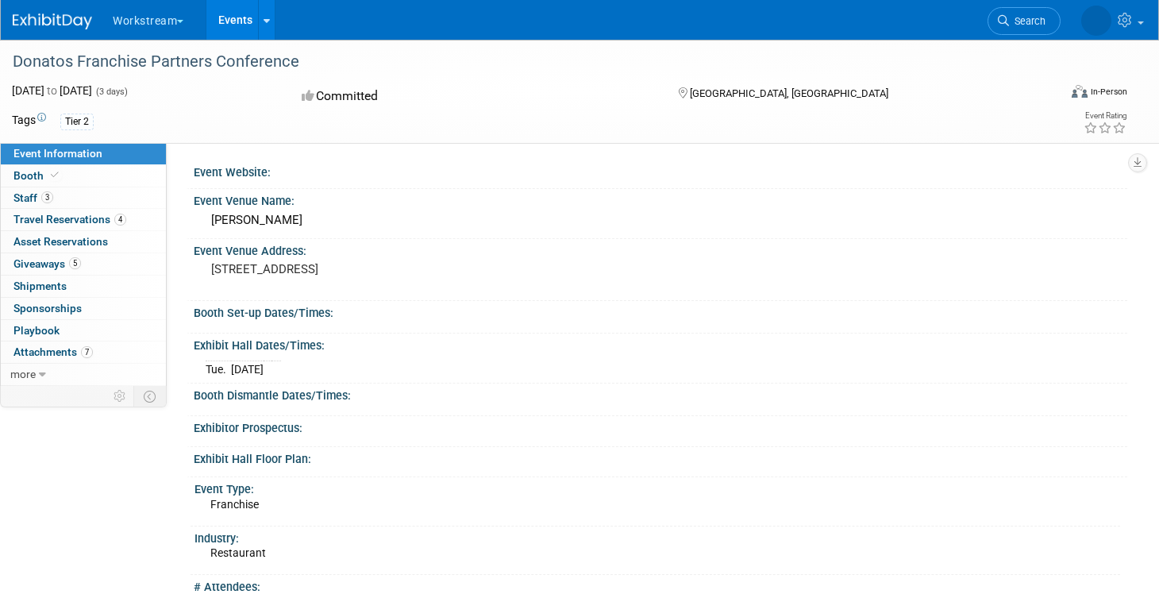 Image resolution: width=1159 pixels, height=598 pixels. What do you see at coordinates (661, 170) in the screenshot?
I see `div: Event Website:` at bounding box center [661, 170].